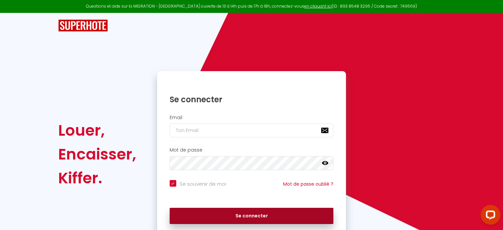 The width and height of the screenshot is (503, 230). Describe the element at coordinates (97, 178) in the screenshot. I see `div: Kiffer.` at that location.